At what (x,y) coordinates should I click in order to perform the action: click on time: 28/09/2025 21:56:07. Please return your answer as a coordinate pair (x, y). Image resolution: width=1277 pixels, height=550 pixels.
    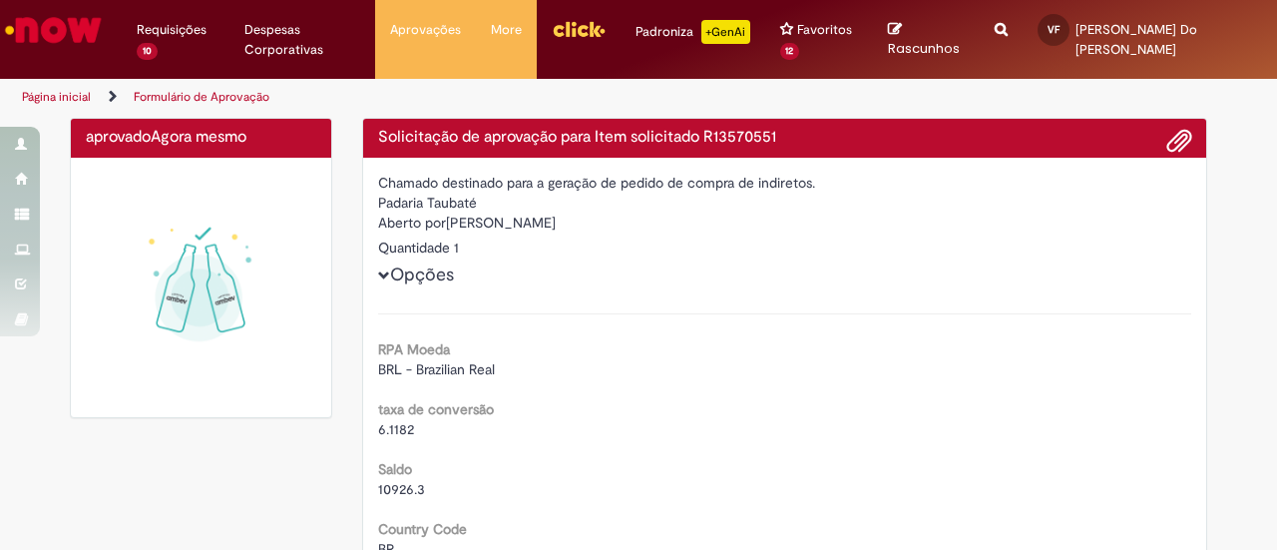
    Looking at the image, I should click on (198, 137).